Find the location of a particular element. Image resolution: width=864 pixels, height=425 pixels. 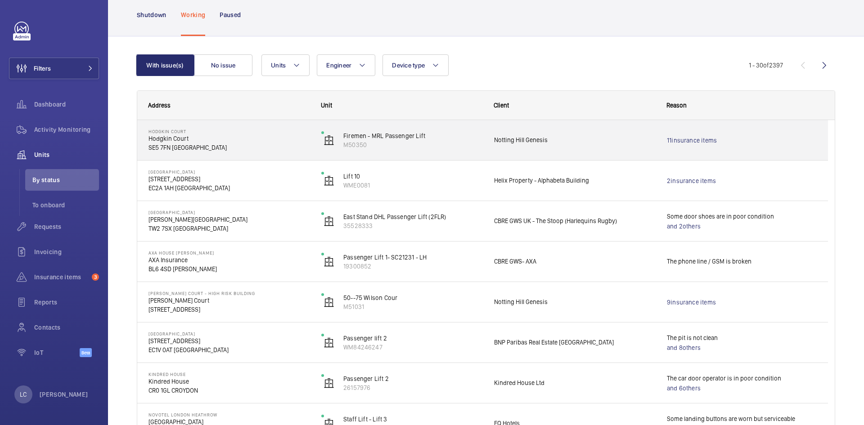

a: 9insurance items is located at coordinates (742, 302).